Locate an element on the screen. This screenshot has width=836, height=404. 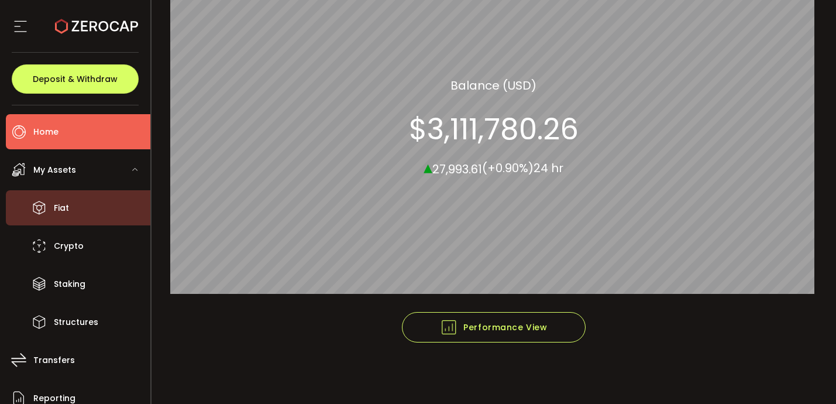
button: Deposit & Withdraw is located at coordinates (75, 79).